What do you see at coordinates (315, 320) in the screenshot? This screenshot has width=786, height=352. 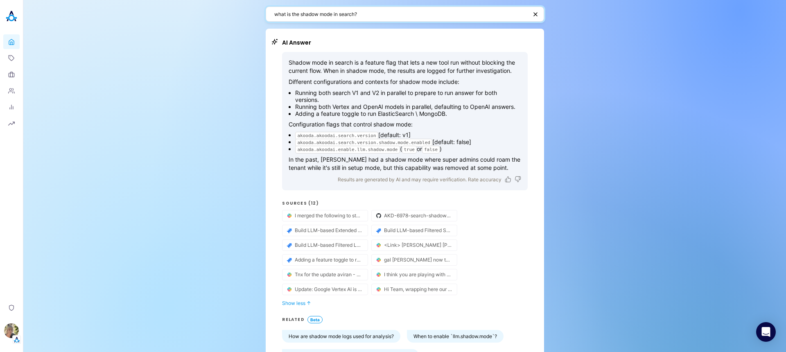 I see `span: Beta` at bounding box center [315, 320].